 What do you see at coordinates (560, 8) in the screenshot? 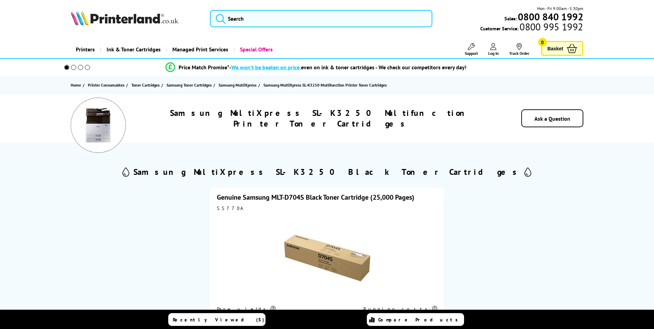
I see `span: Mon - Fri 9:00am - 5:30pm` at bounding box center [560, 8].